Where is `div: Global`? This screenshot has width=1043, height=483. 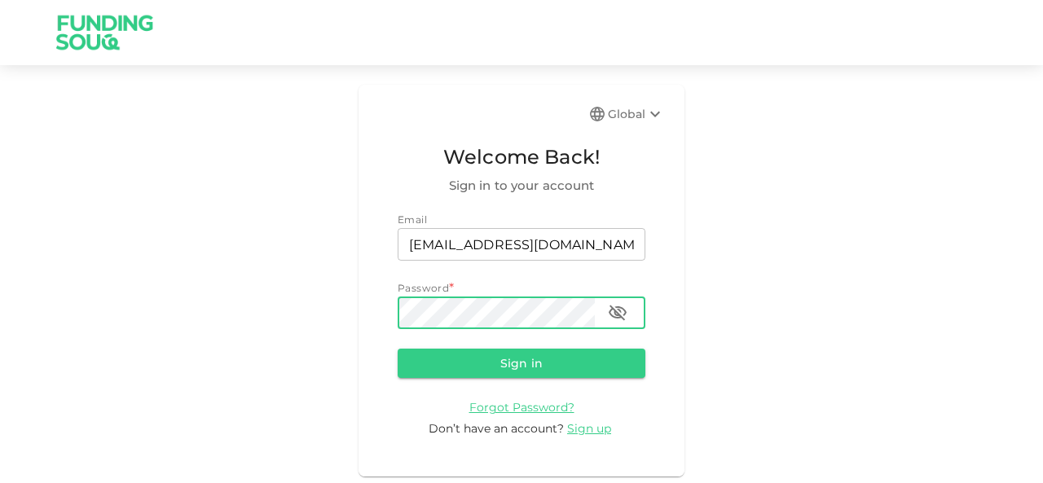 div: Global is located at coordinates (637, 114).